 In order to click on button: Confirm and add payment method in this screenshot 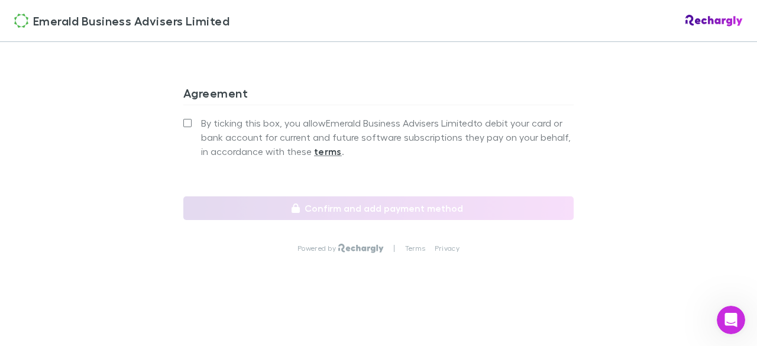, I will do `click(379, 208)`.